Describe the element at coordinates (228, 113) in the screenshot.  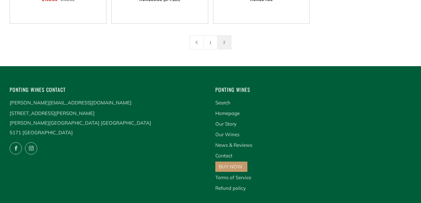
I see `a: Homepage` at that location.